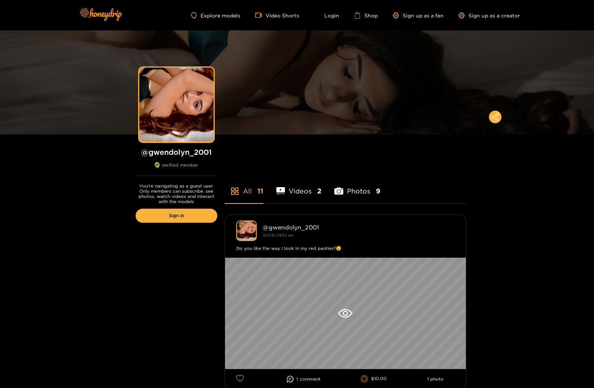  I want to click on span: video-camera, so click(261, 15).